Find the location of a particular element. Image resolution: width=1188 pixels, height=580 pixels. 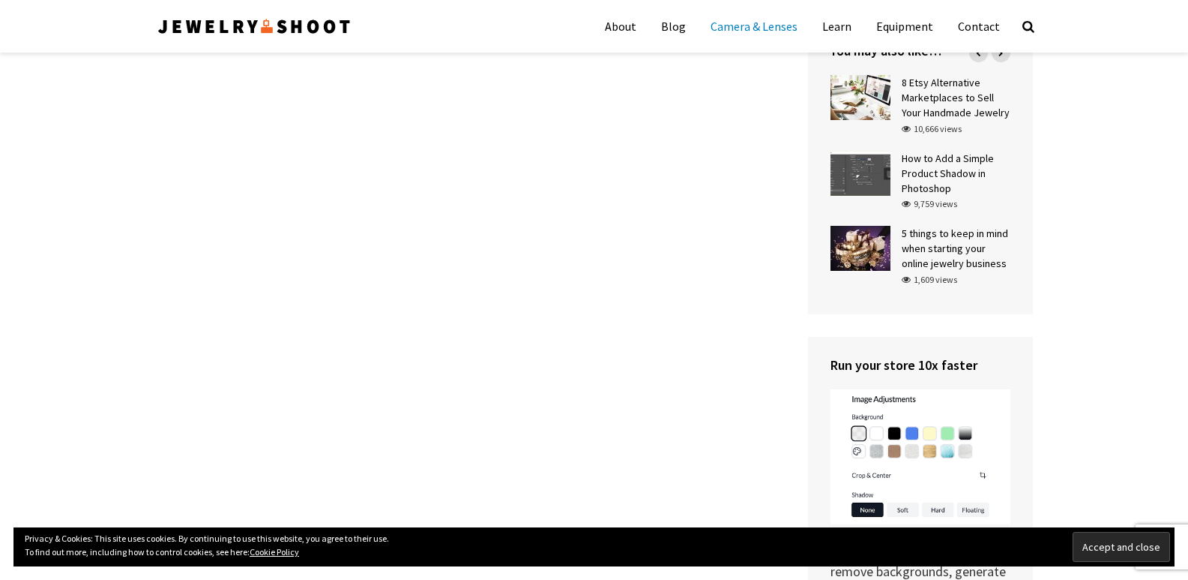

a: Learn is located at coordinates (837, 26).